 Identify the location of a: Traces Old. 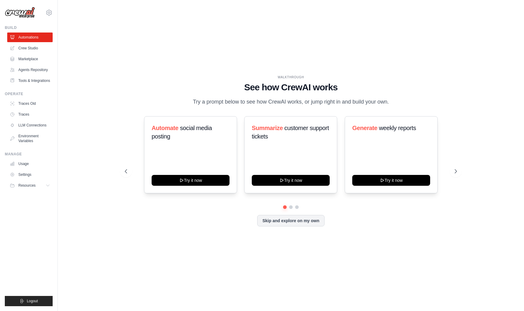
(30, 103).